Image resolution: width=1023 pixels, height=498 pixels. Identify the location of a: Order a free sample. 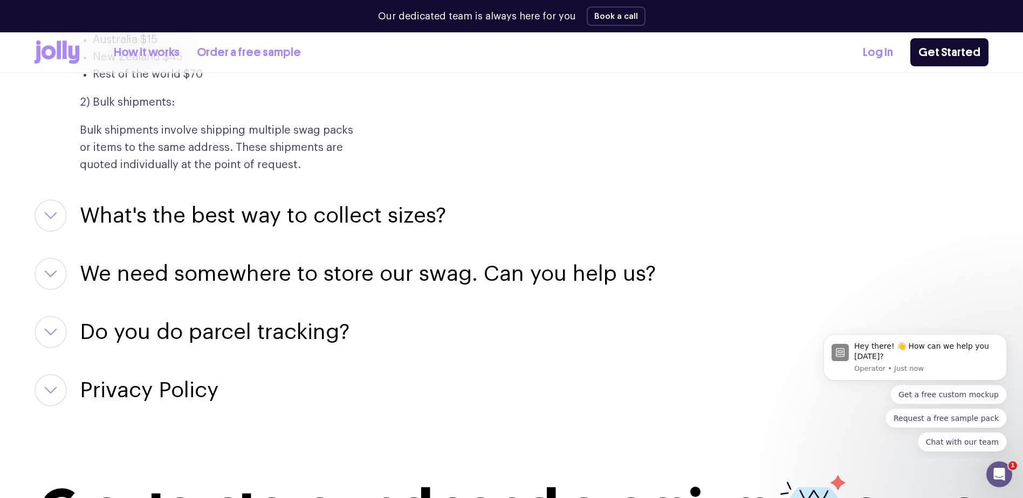
(249, 52).